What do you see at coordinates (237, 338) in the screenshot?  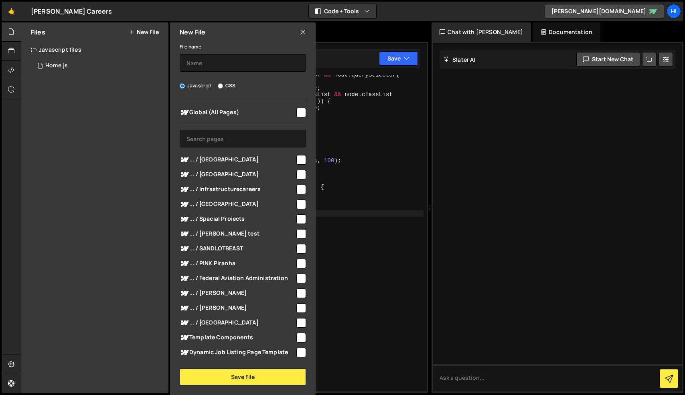 I see `span: Template Components` at bounding box center [237, 338].